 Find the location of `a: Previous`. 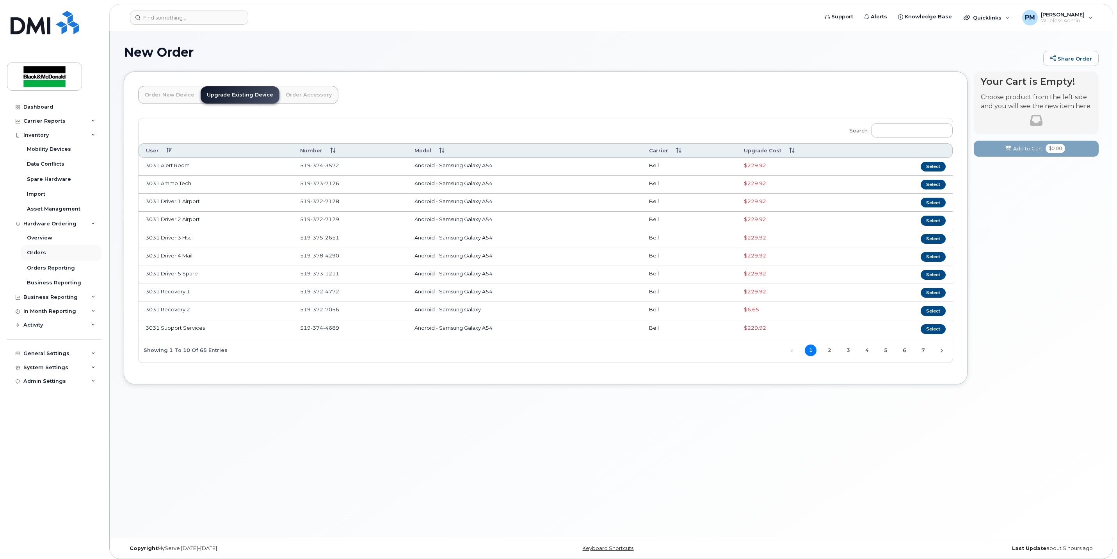

a: Previous is located at coordinates (792, 350).